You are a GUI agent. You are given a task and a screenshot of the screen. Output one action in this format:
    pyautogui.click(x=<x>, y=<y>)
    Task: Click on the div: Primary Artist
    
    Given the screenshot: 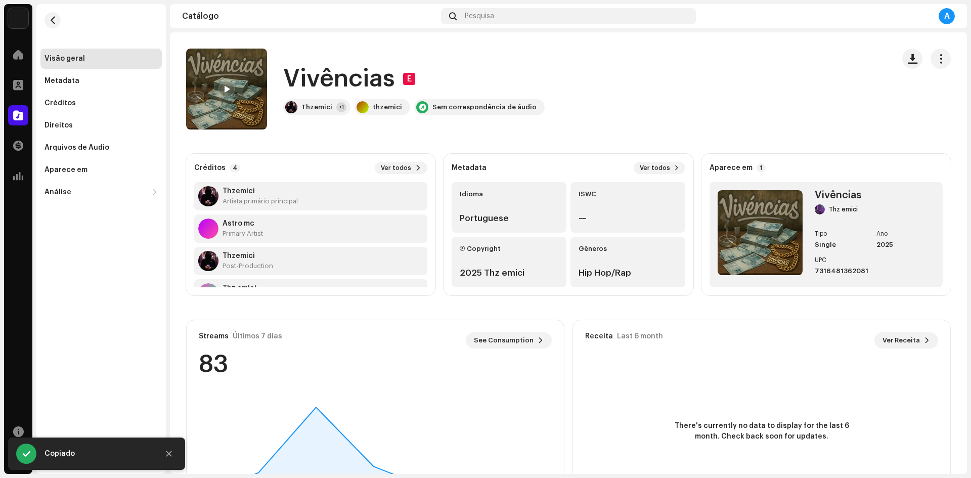 What is the action you would take?
    pyautogui.click(x=243, y=234)
    